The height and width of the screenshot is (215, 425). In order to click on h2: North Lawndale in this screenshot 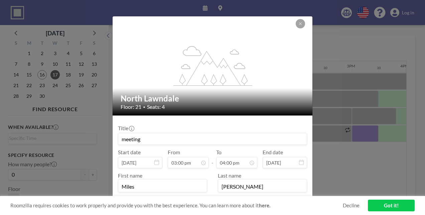, I will do `click(213, 98)`.